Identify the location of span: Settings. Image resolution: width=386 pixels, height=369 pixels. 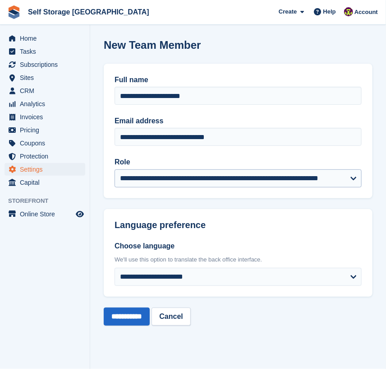
(47, 169).